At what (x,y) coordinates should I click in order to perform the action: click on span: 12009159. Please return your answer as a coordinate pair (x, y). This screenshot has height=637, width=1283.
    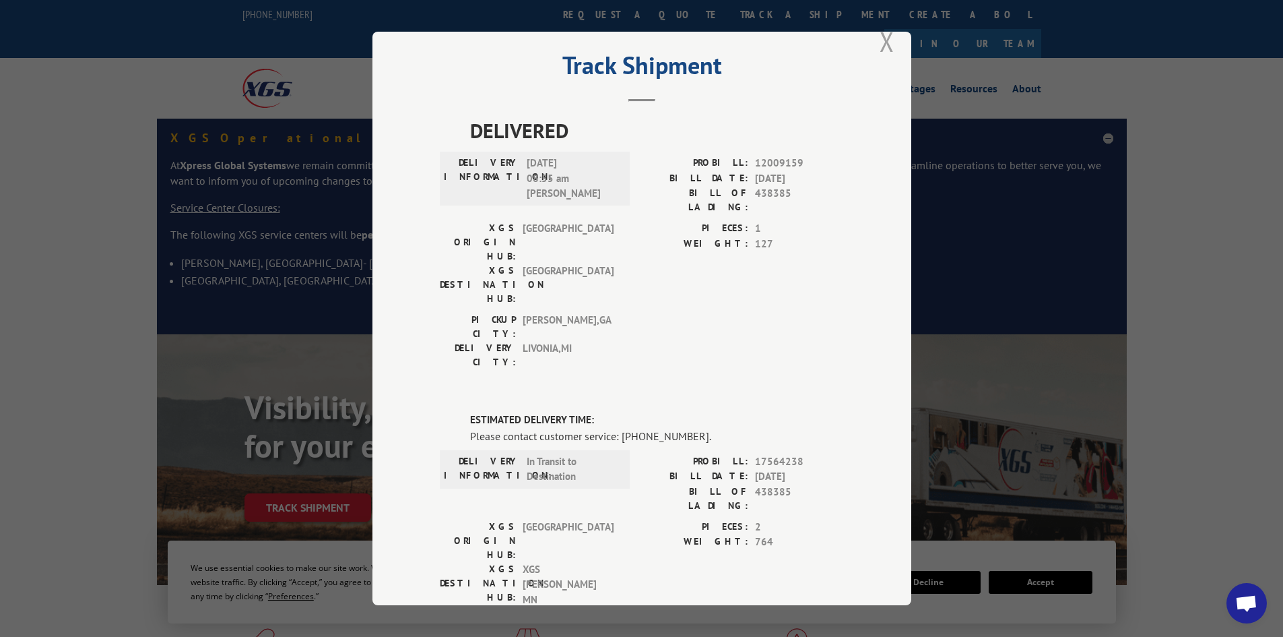
    Looking at the image, I should click on (800, 163).